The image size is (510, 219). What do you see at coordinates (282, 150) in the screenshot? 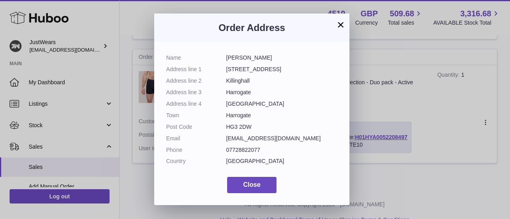
I see `dd: 07728822077` at bounding box center [282, 150].